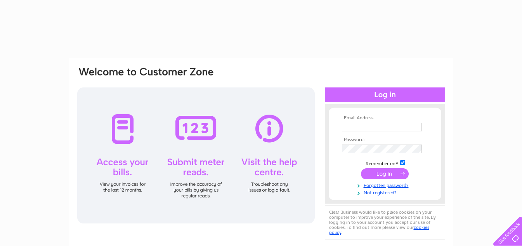 This screenshot has height=246, width=522. Describe the element at coordinates (379, 229) in the screenshot. I see `a: cookies policy` at that location.